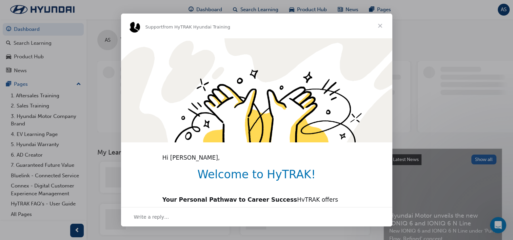  I want to click on img: Profile image for Support, so click(135, 27).